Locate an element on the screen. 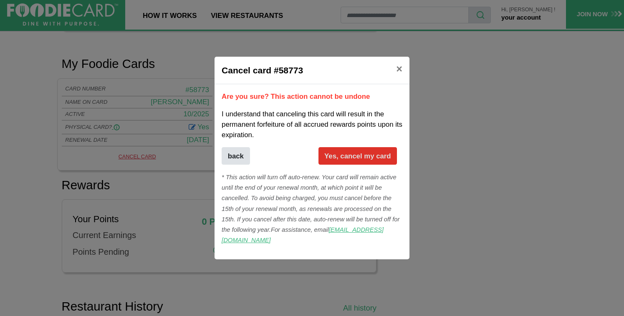  b: Are you sure? This action cannot be undone is located at coordinates (295, 96).